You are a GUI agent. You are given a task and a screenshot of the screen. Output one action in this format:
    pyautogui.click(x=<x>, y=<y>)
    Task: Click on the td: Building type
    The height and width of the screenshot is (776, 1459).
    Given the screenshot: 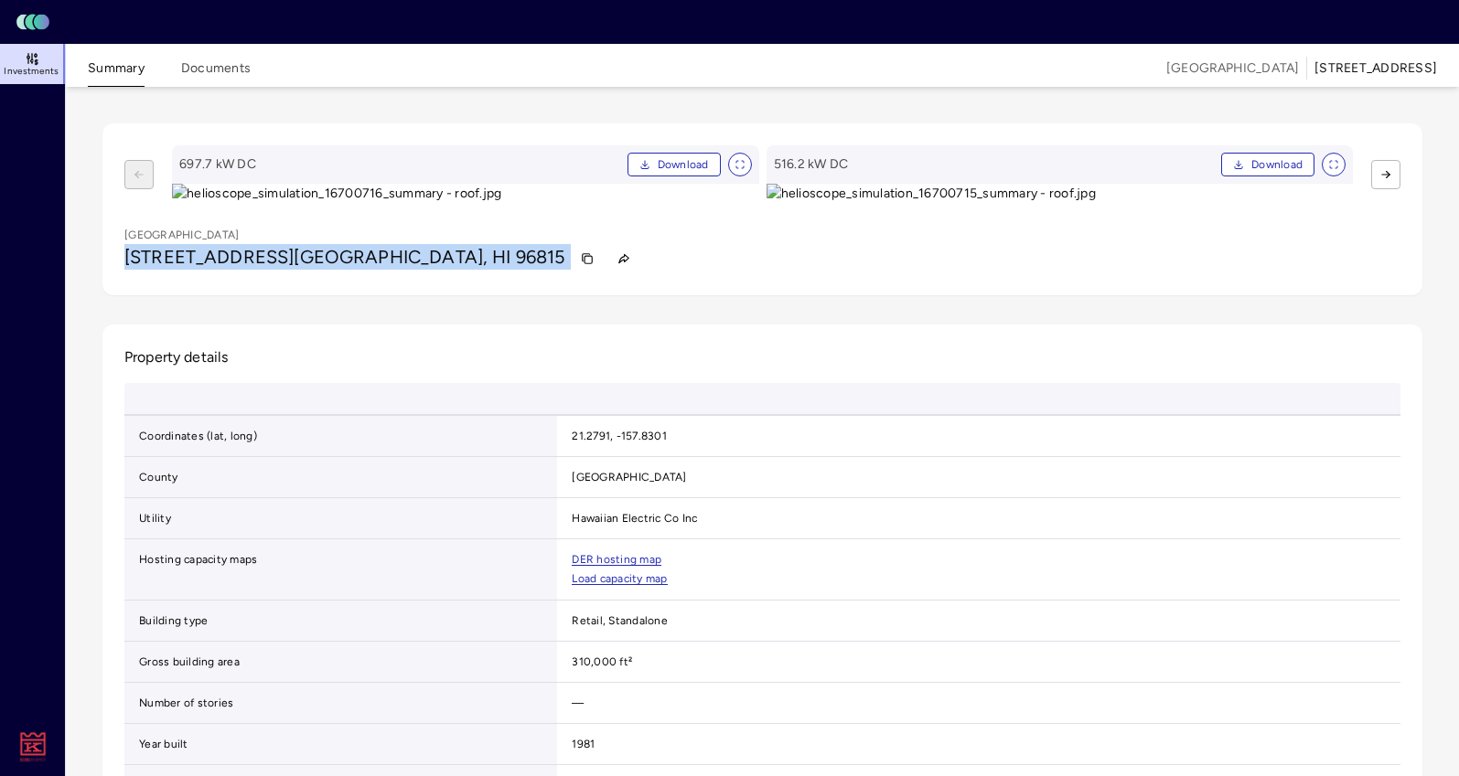 What is the action you would take?
    pyautogui.click(x=340, y=621)
    